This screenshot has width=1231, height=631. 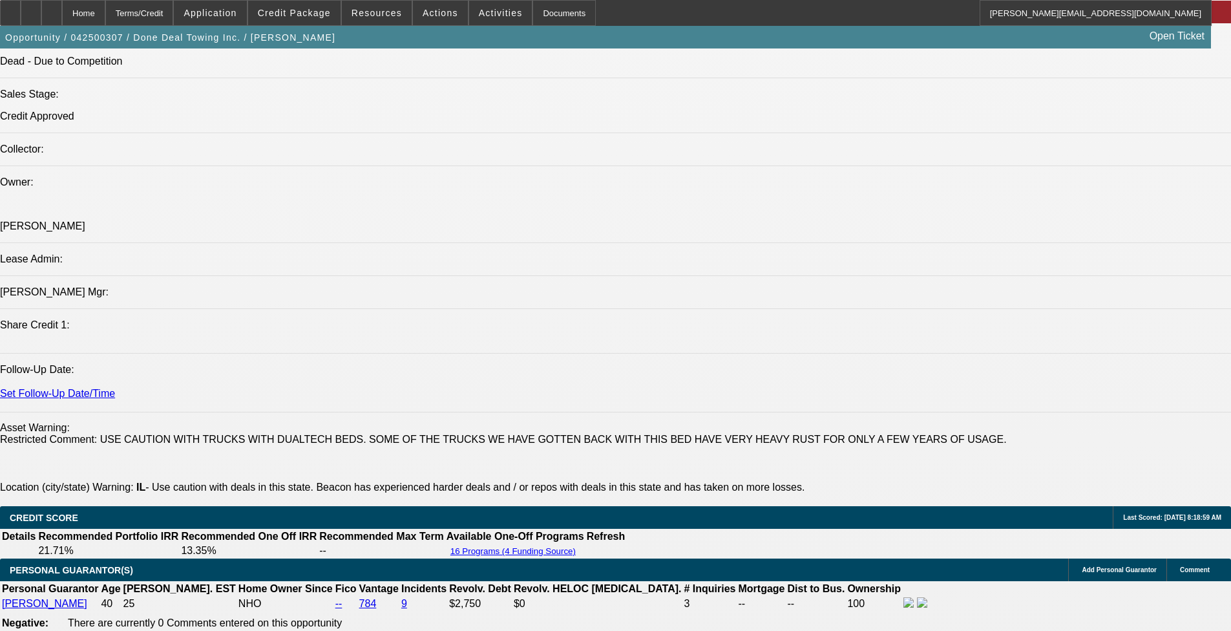 I want to click on b: IL, so click(x=141, y=487).